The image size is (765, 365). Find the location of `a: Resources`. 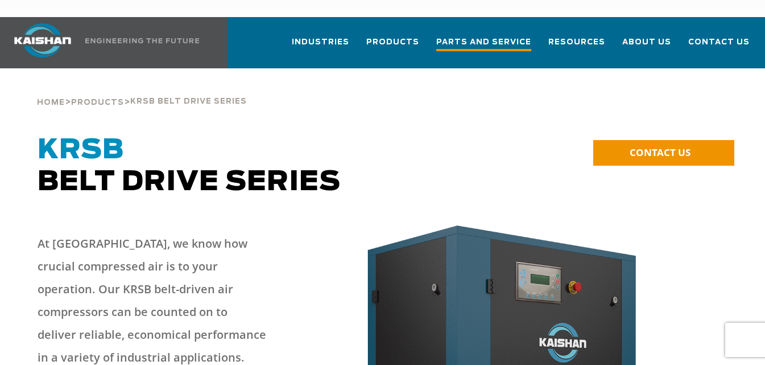

a: Resources is located at coordinates (577, 47).